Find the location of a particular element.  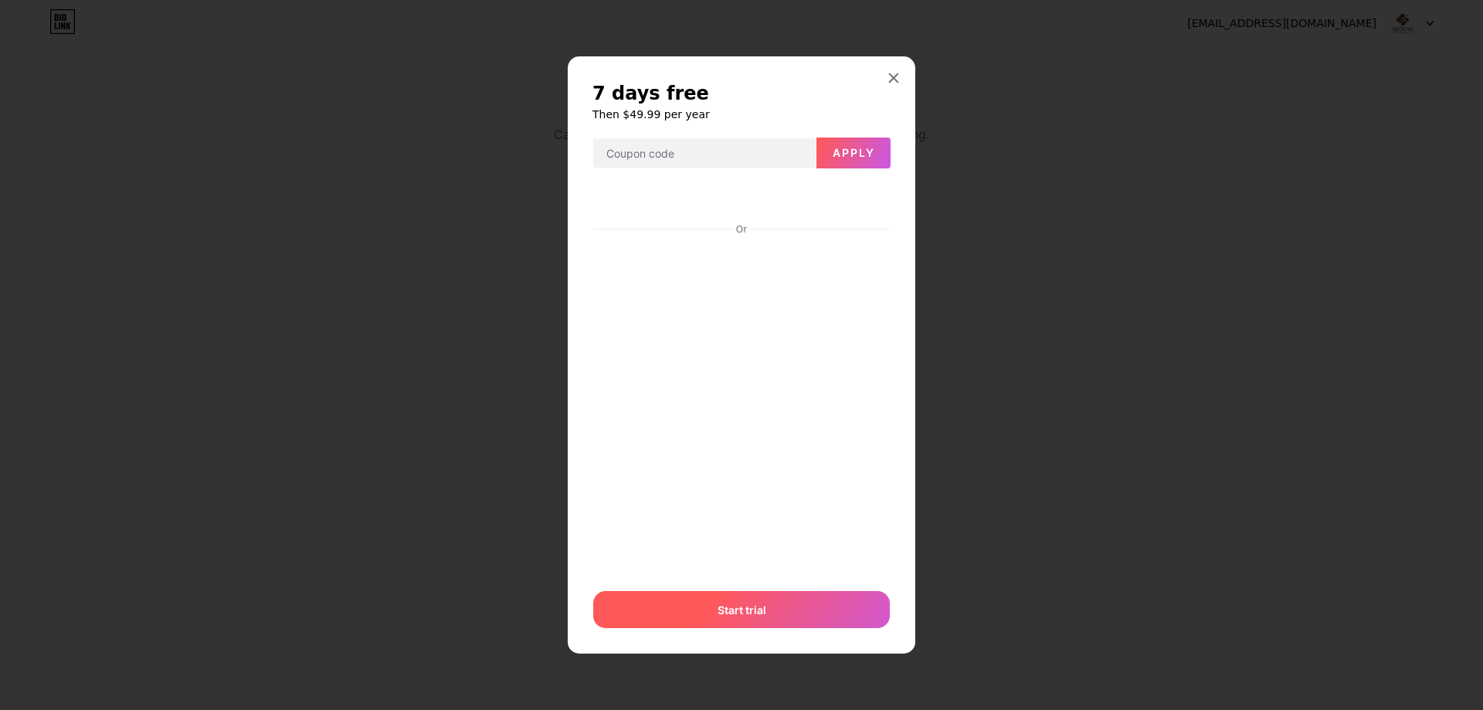

span: 7 days free is located at coordinates (651, 93).